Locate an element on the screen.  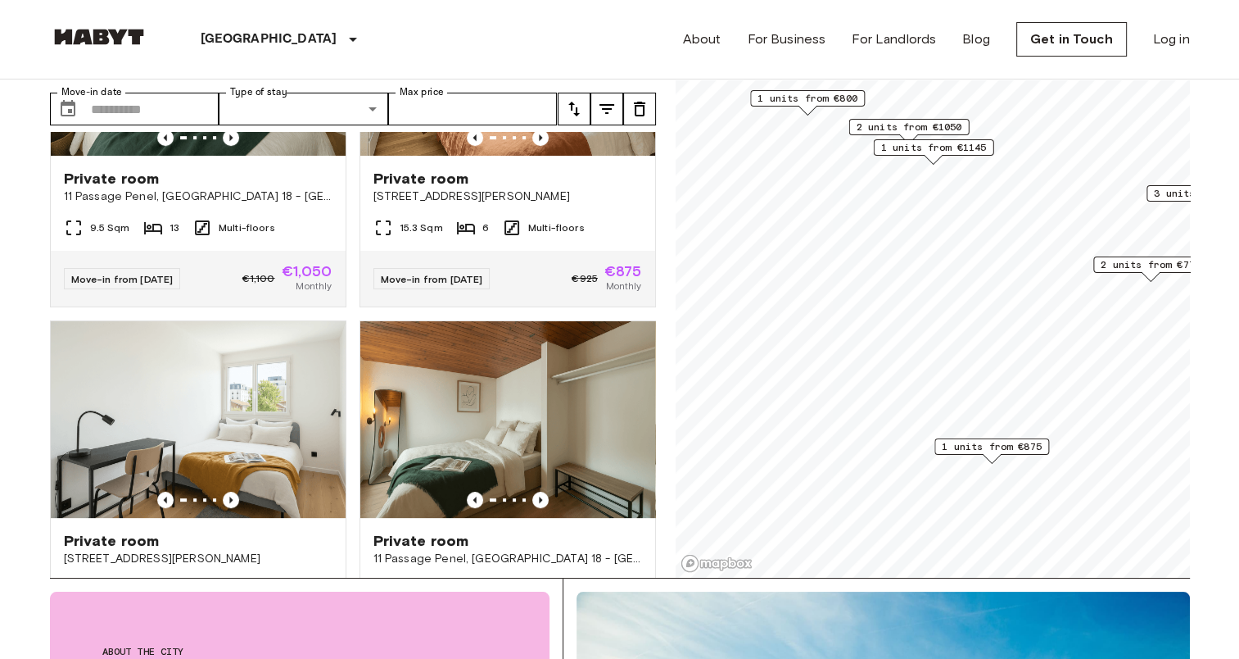
span: 1 units from €875 is located at coordinates (992, 446).